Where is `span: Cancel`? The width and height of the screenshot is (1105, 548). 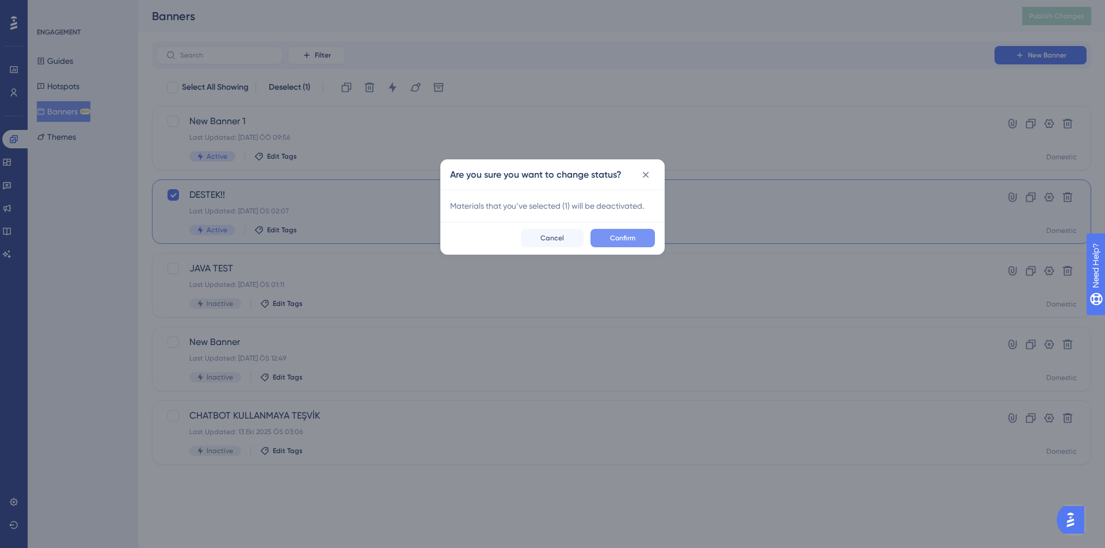 span: Cancel is located at coordinates (552, 238).